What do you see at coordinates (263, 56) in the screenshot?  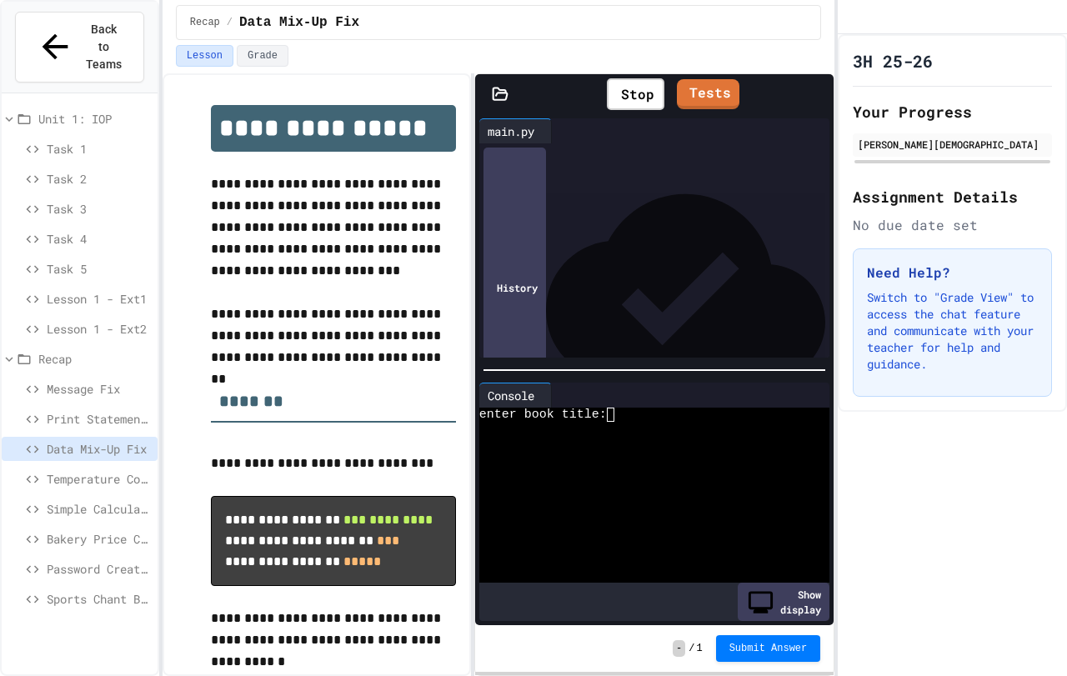 I see `button: Grade` at bounding box center [263, 56].